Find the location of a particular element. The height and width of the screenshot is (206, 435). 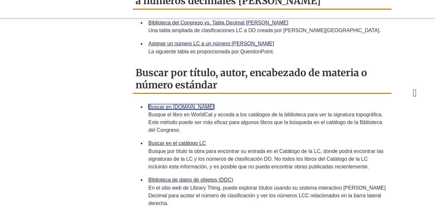

font: En el sitio web de Library Thing, puede explorar títulos usando su sistema interactivo [PERSON_NA... is located at coordinates (267, 196).